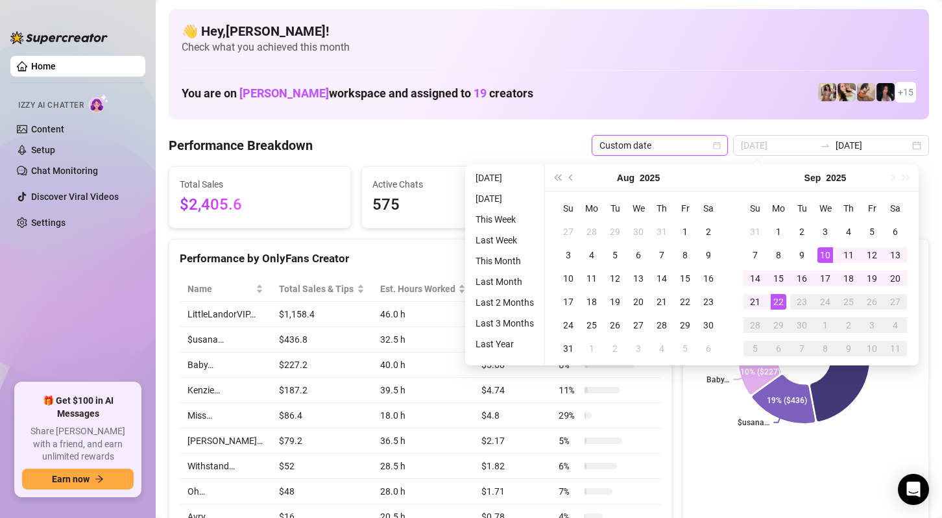 The image size is (942, 518). Describe the element at coordinates (836, 178) in the screenshot. I see `button: Choose a year` at that location.